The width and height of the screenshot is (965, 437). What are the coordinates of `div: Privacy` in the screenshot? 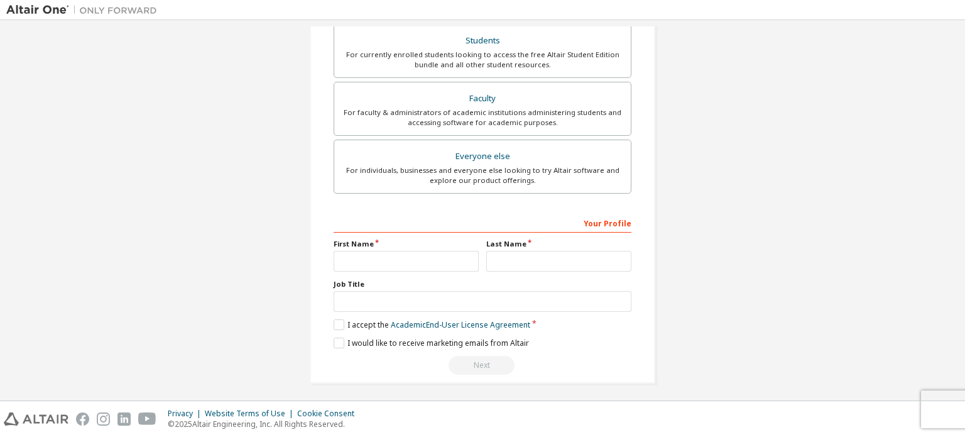 It's located at (186, 414).